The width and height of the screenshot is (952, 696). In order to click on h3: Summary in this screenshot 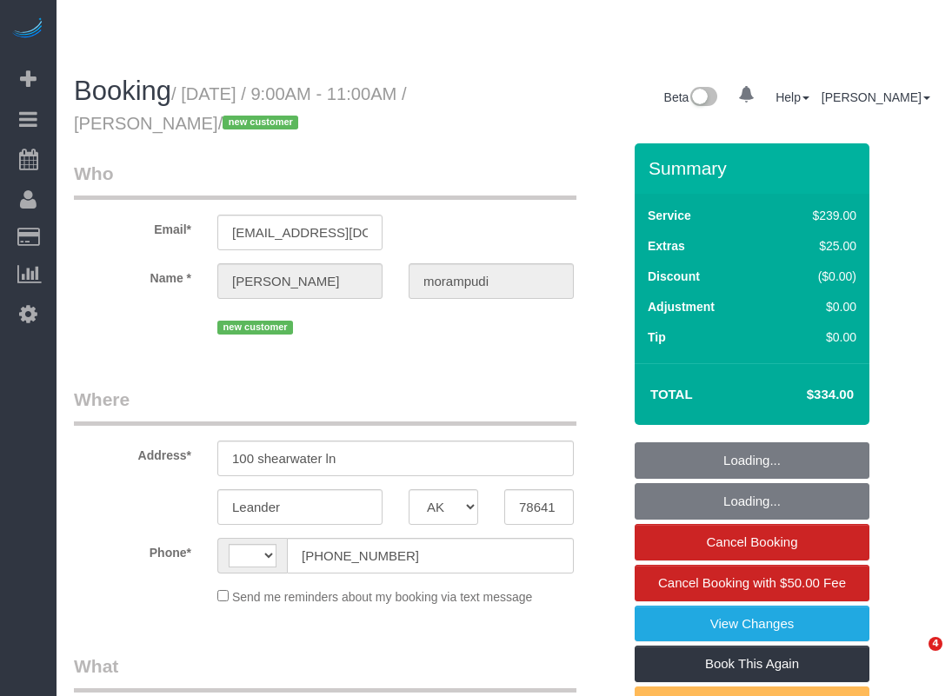, I will do `click(755, 168)`.